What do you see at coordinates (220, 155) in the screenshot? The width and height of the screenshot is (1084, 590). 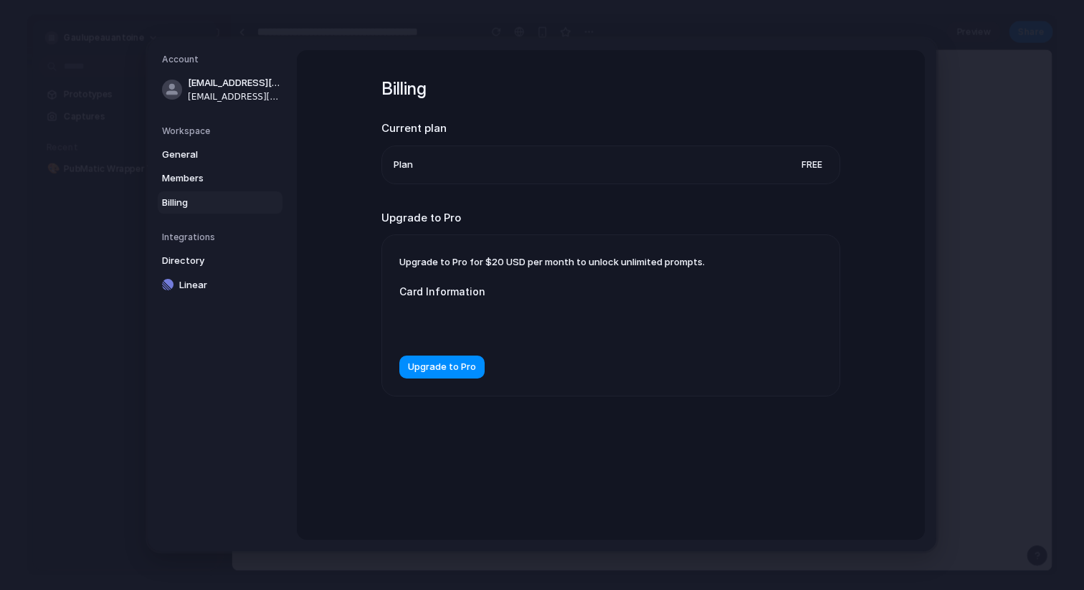 I see `a: General` at bounding box center [220, 155].